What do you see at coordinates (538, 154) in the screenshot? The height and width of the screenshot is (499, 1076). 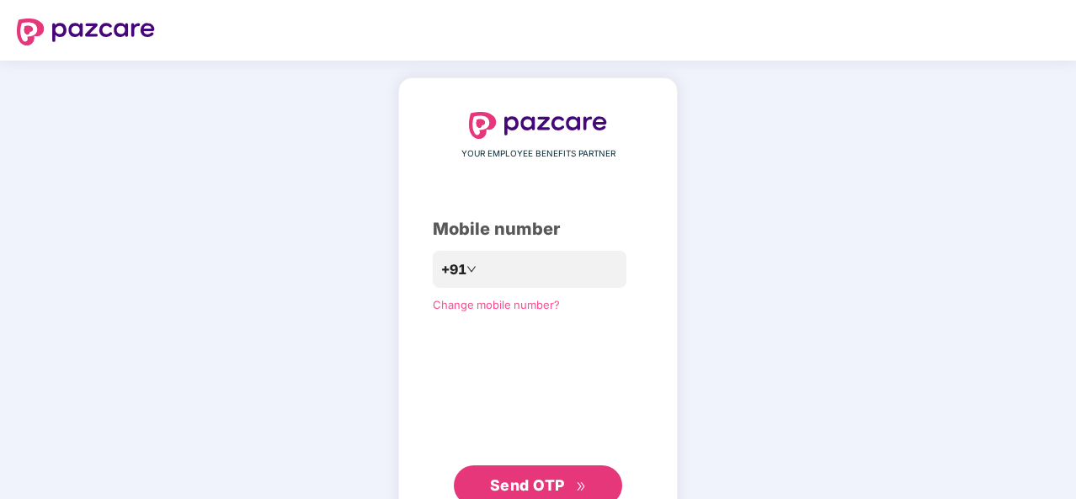 I see `span: YOUR EMPLOYEE BENEFITS PARTNER` at bounding box center [538, 154].